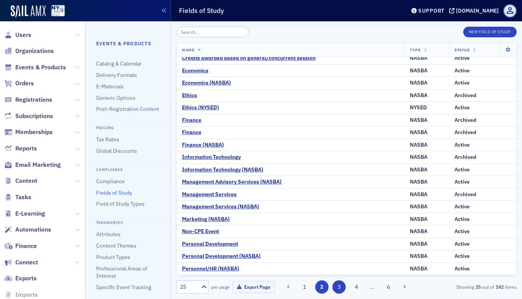 The width and height of the screenshot is (522, 299). I want to click on span: Exports, so click(26, 279).